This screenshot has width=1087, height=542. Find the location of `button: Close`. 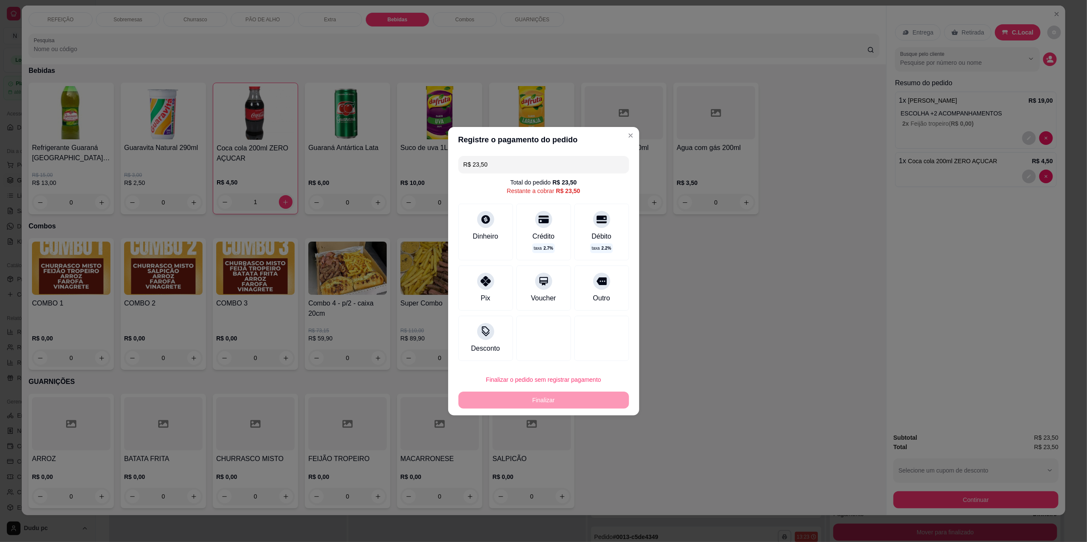

button: Close is located at coordinates (630, 136).